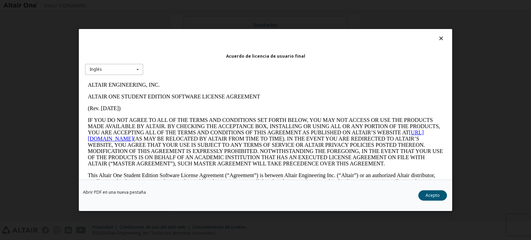  What do you see at coordinates (181, 6) in the screenshot?
I see `p: ALTAIR ENGINEERING, INC.` at bounding box center [181, 6].